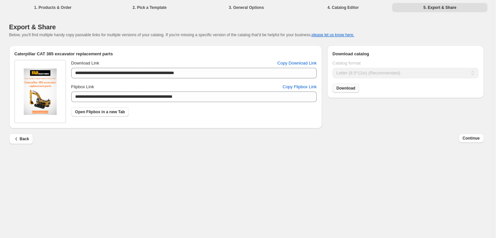 Image resolution: width=496 pixels, height=238 pixels. I want to click on span: Download Link, so click(85, 63).